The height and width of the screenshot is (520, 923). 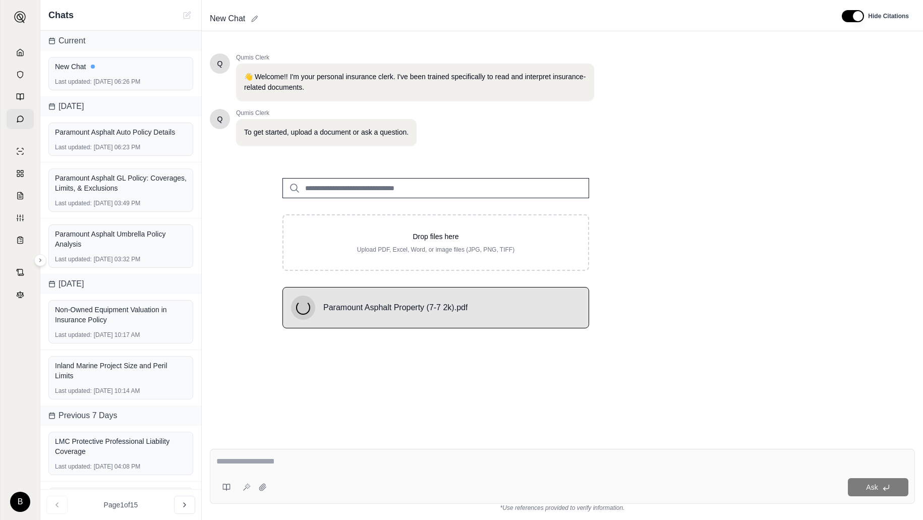 I want to click on span: Paramount Asphalt Property (7-7 2k).pdf, so click(x=396, y=308).